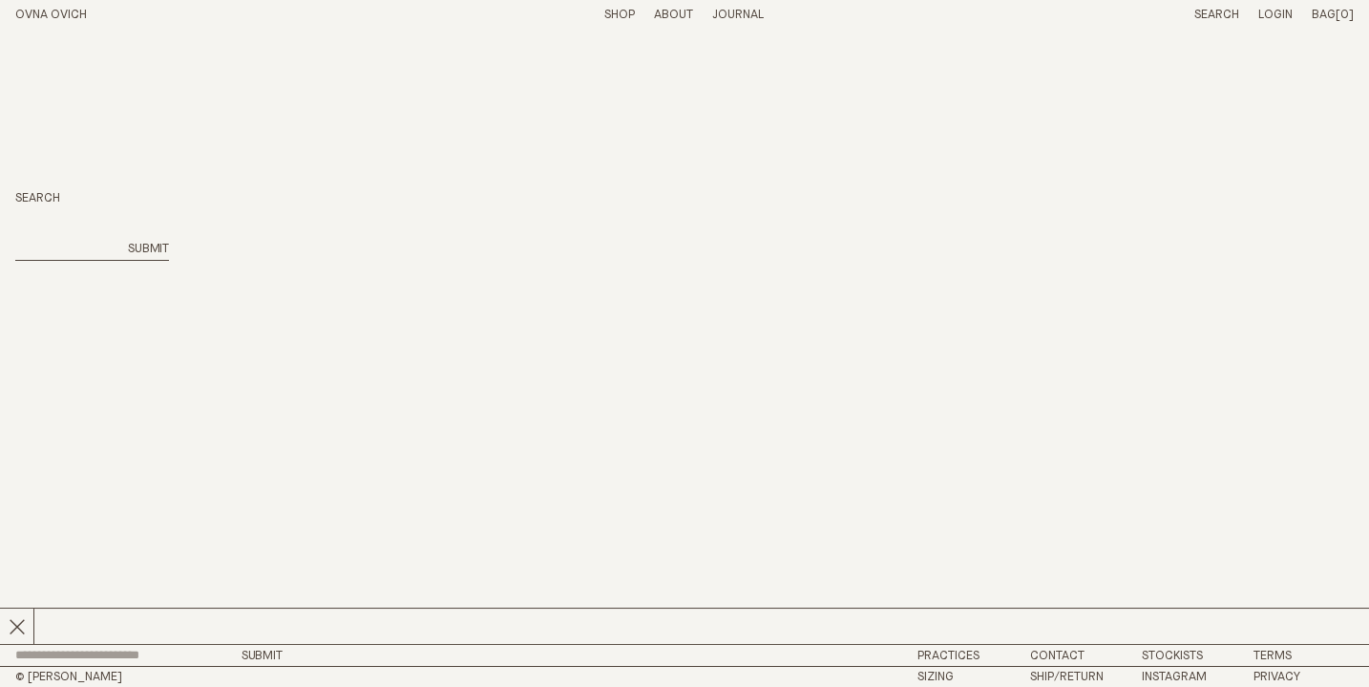 Image resolution: width=1369 pixels, height=687 pixels. What do you see at coordinates (1217, 14) in the screenshot?
I see `a: Search` at bounding box center [1217, 14].